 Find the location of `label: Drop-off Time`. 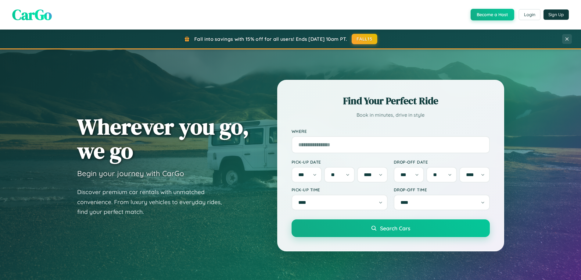

label: Drop-off Time is located at coordinates (442, 190).